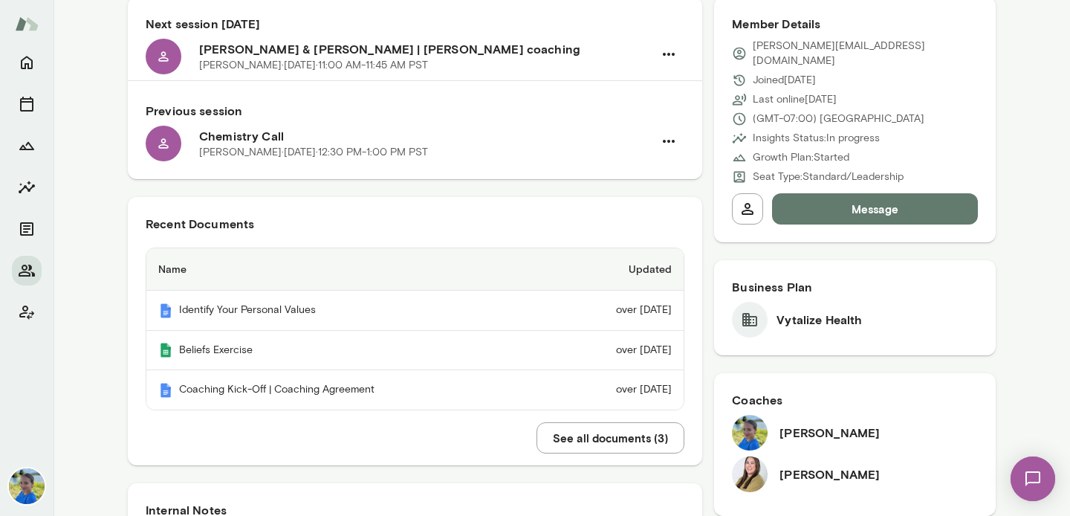 The width and height of the screenshot is (1070, 516). What do you see at coordinates (414, 224) in the screenshot?
I see `h6: Recent Documents` at bounding box center [414, 224].